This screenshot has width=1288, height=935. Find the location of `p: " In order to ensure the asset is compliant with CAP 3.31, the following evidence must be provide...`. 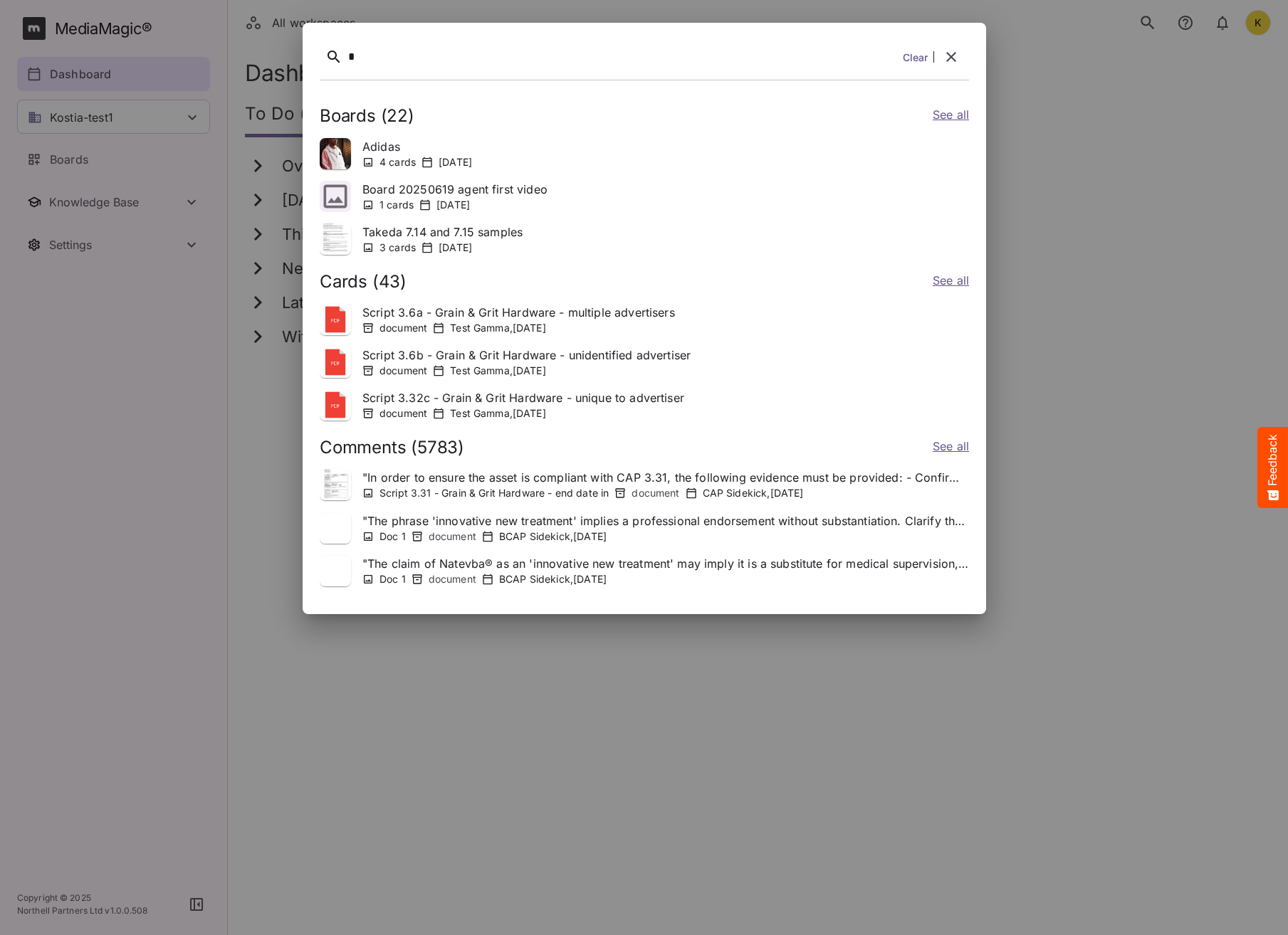

p: " In order to ensure the asset is compliant with CAP 3.31, the following evidence must be provide... is located at coordinates (666, 478).